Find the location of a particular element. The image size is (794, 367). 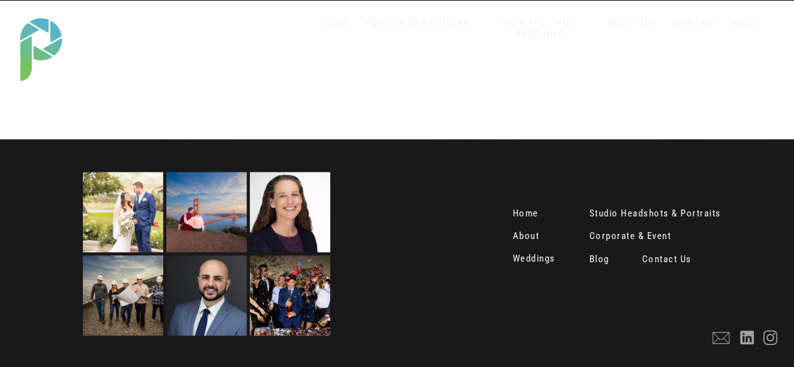

img: wedding sacramento photography studio photo is located at coordinates (123, 212).